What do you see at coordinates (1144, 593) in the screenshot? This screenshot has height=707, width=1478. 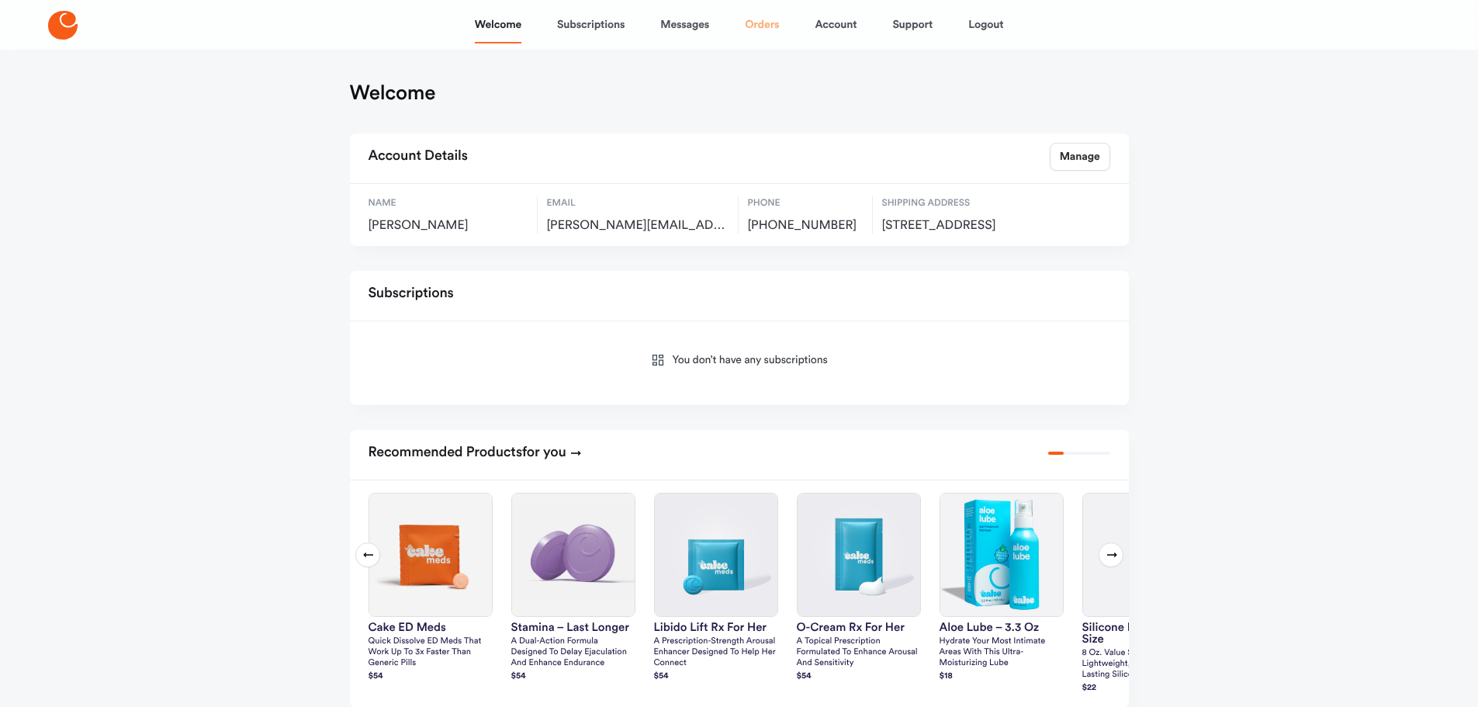 I see `a: silicone lube – value sizesilicone lube – value size8 oz. Value size ultra lightweight, extremely...` at bounding box center [1144, 593].